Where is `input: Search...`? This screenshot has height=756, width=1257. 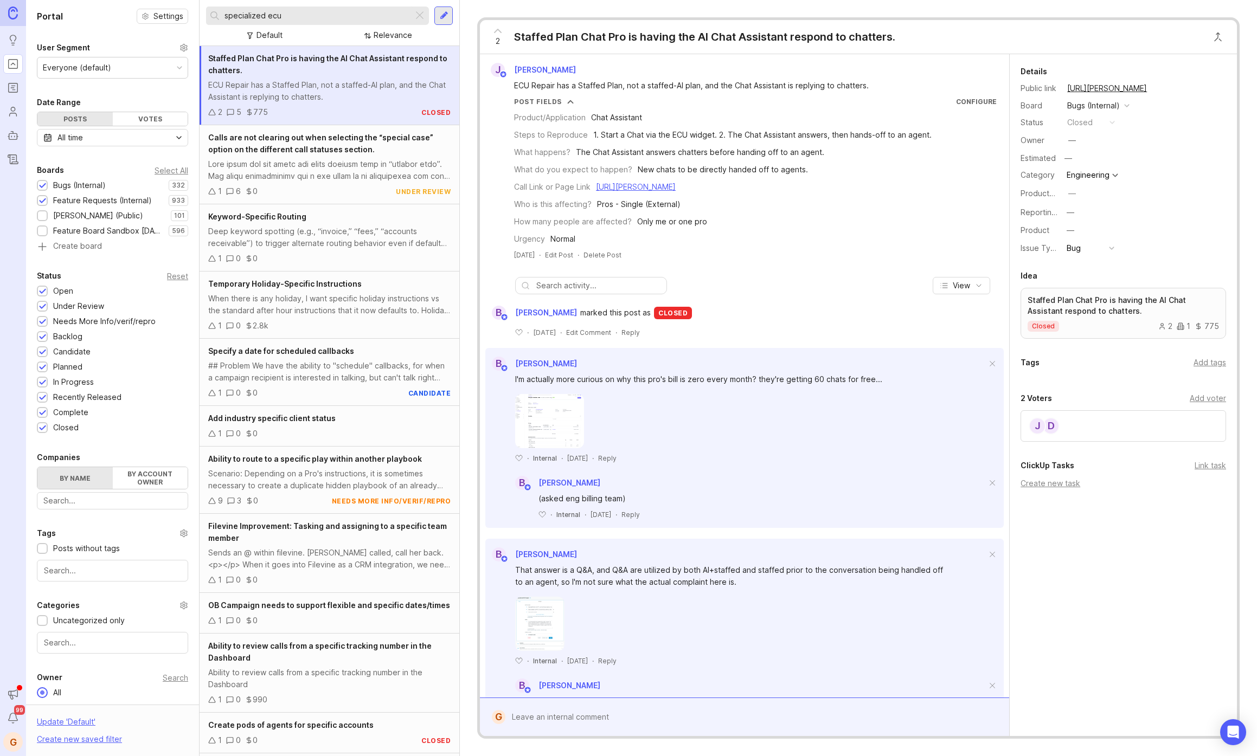 input: Search... is located at coordinates (112, 571).